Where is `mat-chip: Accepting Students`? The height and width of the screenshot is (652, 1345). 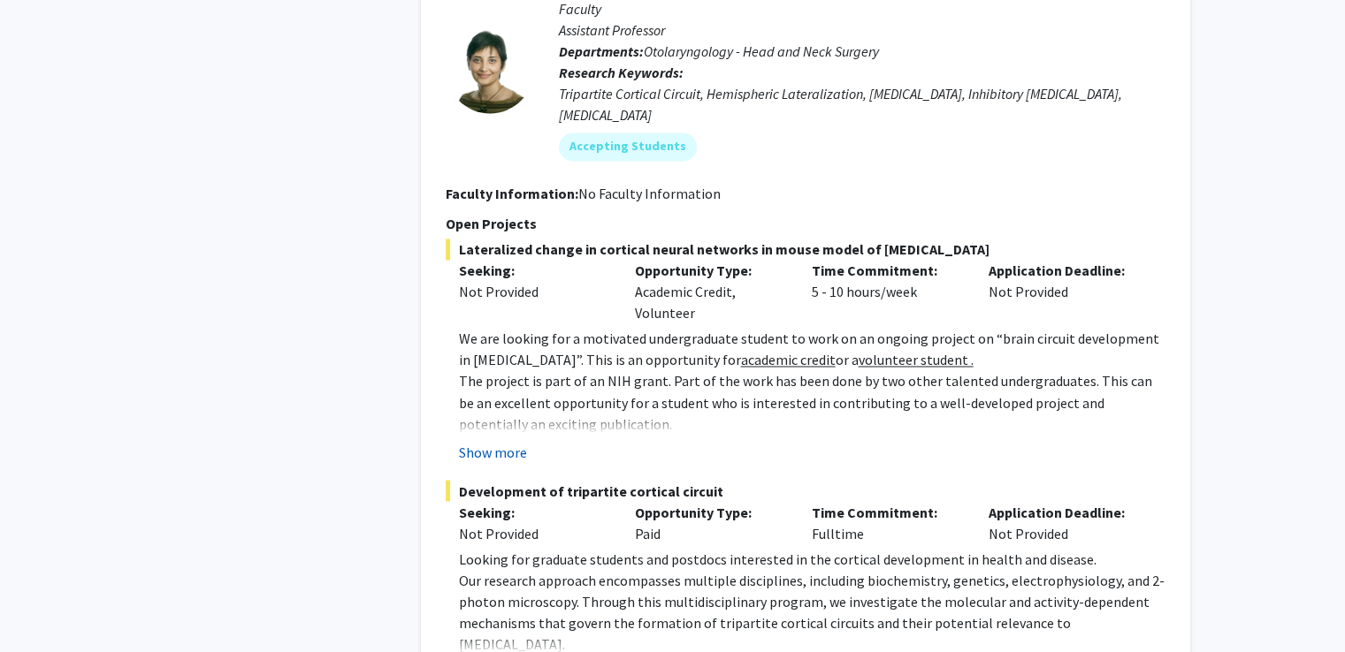 mat-chip: Accepting Students is located at coordinates (628, 147).